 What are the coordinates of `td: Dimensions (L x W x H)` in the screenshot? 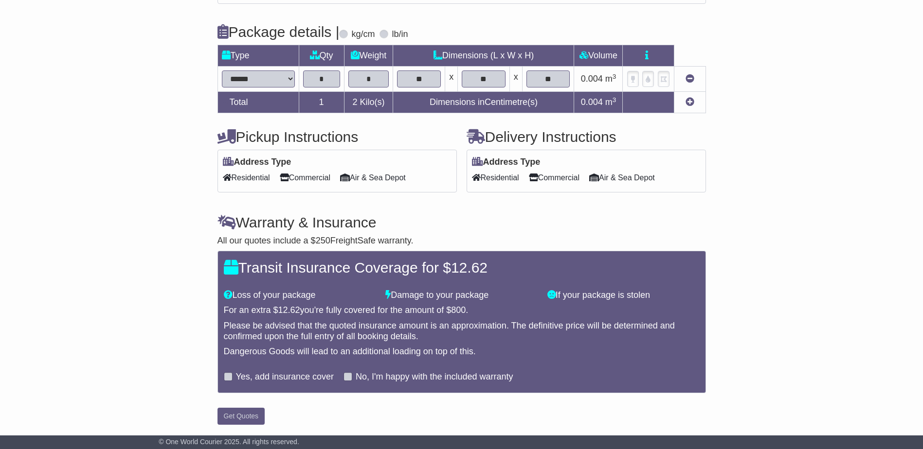 It's located at (483, 56).